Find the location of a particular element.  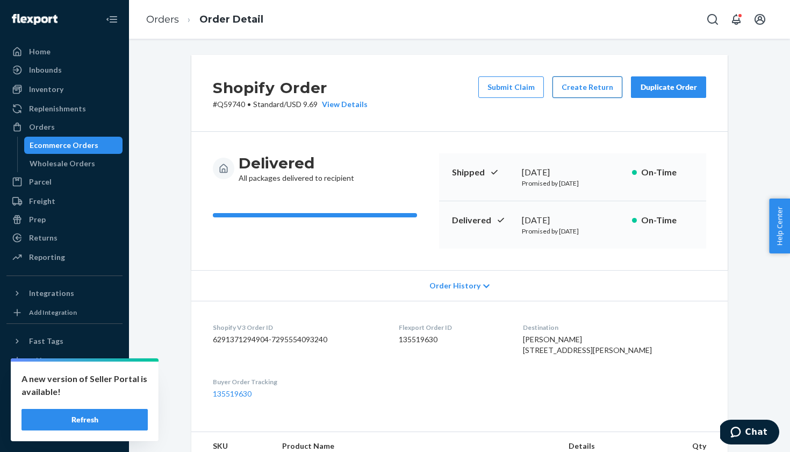

button: Help Center is located at coordinates (780, 226).